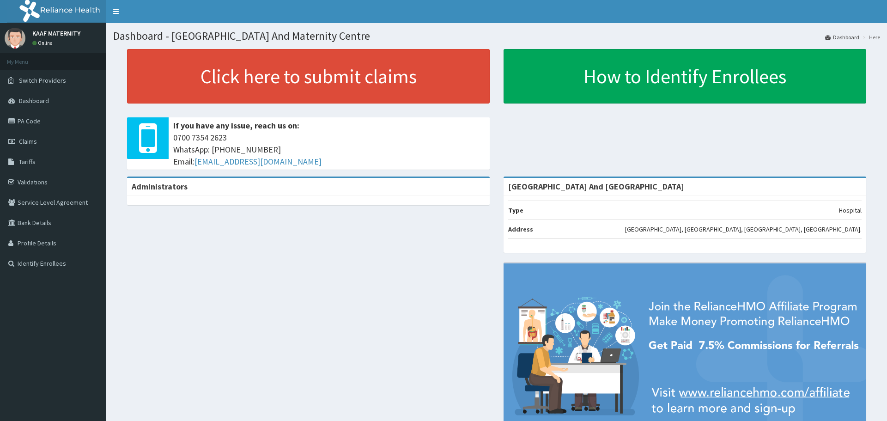  Describe the element at coordinates (516, 210) in the screenshot. I see `b: Type` at that location.